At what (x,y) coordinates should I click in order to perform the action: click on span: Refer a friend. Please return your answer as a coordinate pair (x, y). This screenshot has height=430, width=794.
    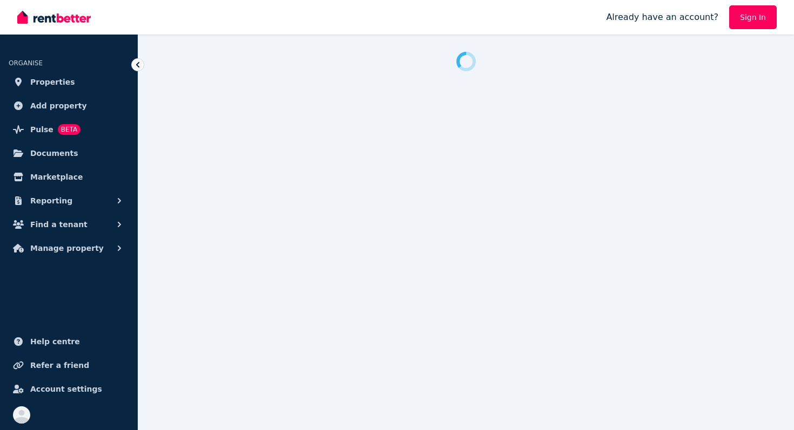
    Looking at the image, I should click on (59, 366).